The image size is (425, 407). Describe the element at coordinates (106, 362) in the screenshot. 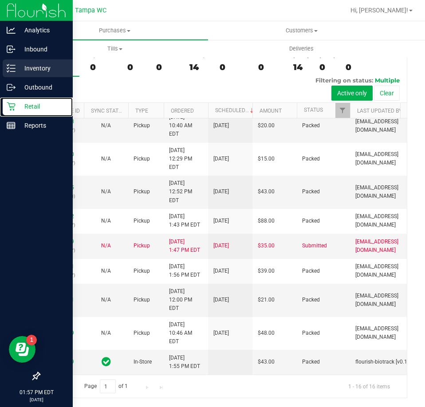

I see `span: In Sync` at that location.